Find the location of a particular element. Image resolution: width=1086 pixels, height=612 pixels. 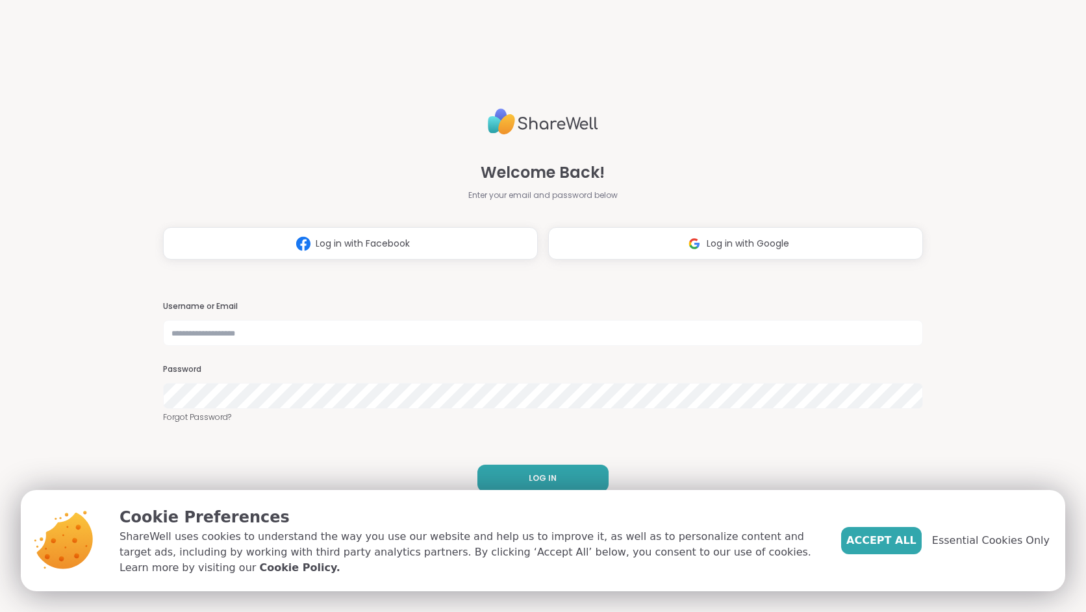

span: Log in with Google is located at coordinates (748, 244).